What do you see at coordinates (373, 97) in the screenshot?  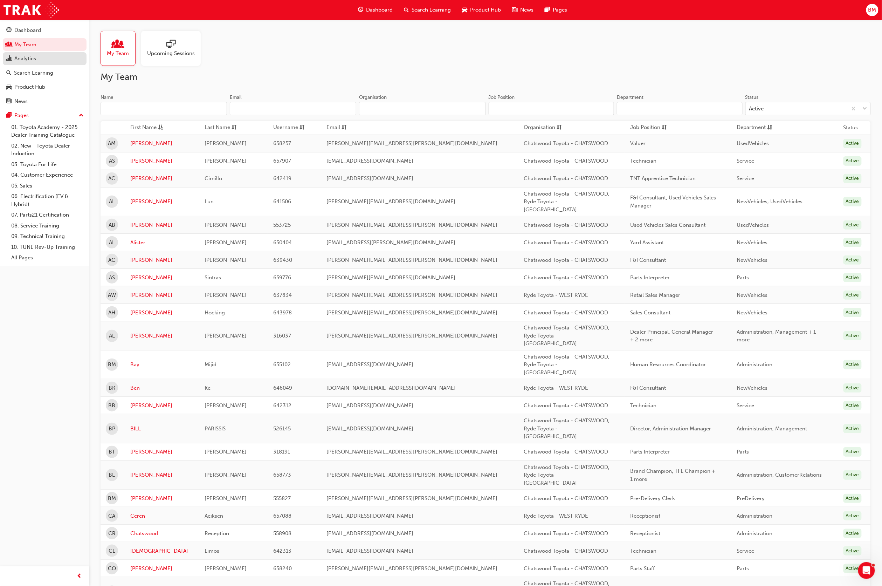 I see `div: Organisation` at bounding box center [373, 97].